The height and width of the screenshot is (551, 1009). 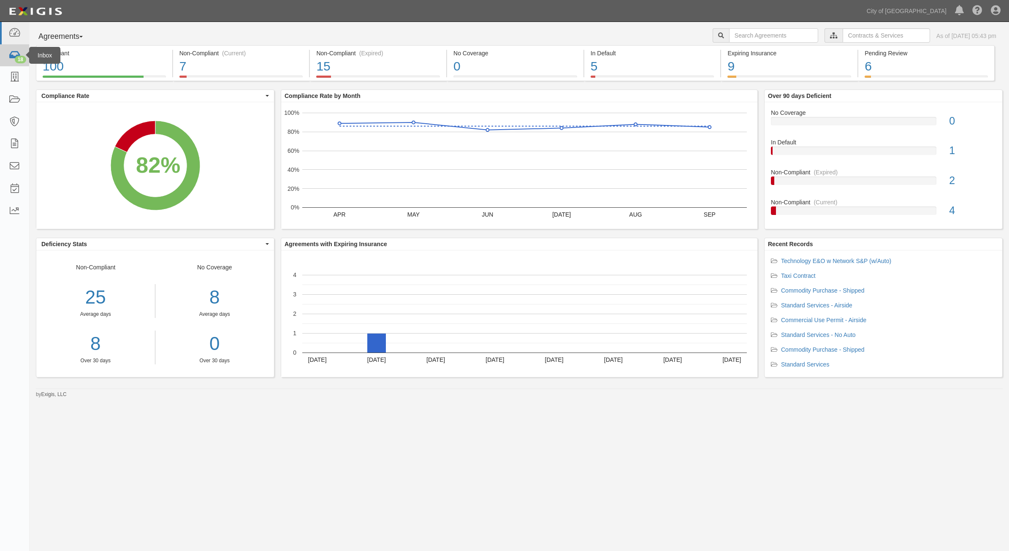 What do you see at coordinates (293, 188) in the screenshot?
I see `text: 20%` at bounding box center [293, 188].